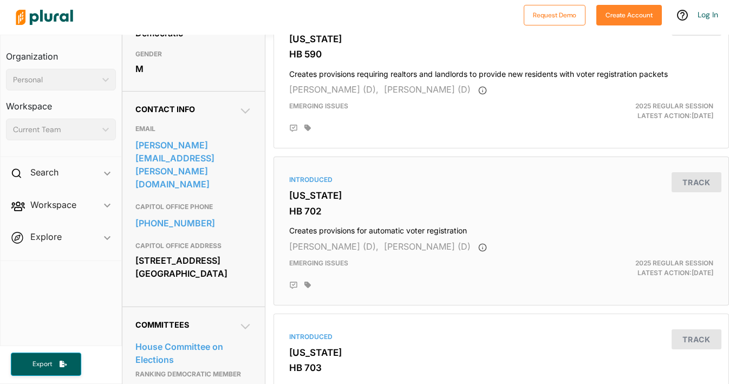 Image resolution: width=729 pixels, height=384 pixels. Describe the element at coordinates (61, 53) in the screenshot. I see `h3: Organization` at that location.